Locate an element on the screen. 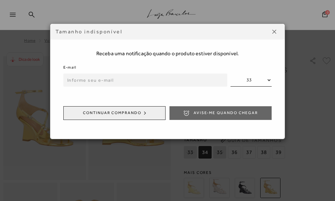 This screenshot has width=335, height=201. input: Informe seu e-mail is located at coordinates (145, 80).